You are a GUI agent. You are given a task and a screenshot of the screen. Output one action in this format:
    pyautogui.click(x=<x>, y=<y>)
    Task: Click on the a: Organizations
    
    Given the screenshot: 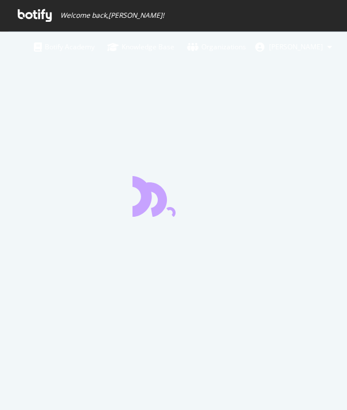 What is the action you would take?
    pyautogui.click(x=216, y=47)
    